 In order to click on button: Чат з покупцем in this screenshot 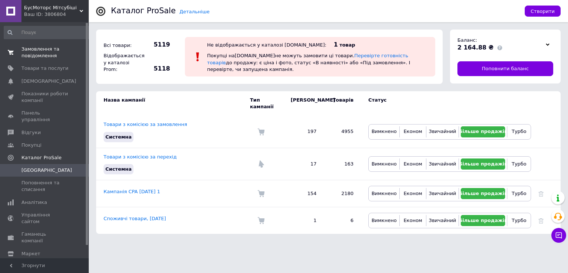, I will do `click(558, 235)`.